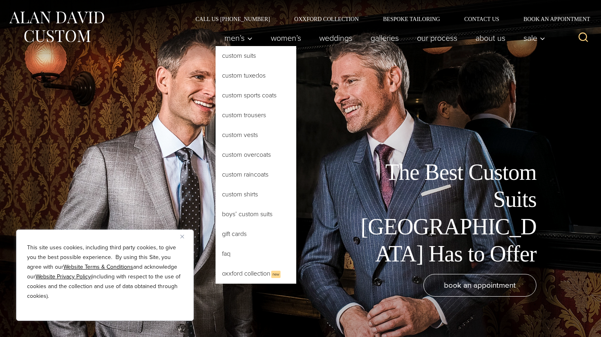  What do you see at coordinates (182, 236) in the screenshot?
I see `img: Close` at bounding box center [182, 236].